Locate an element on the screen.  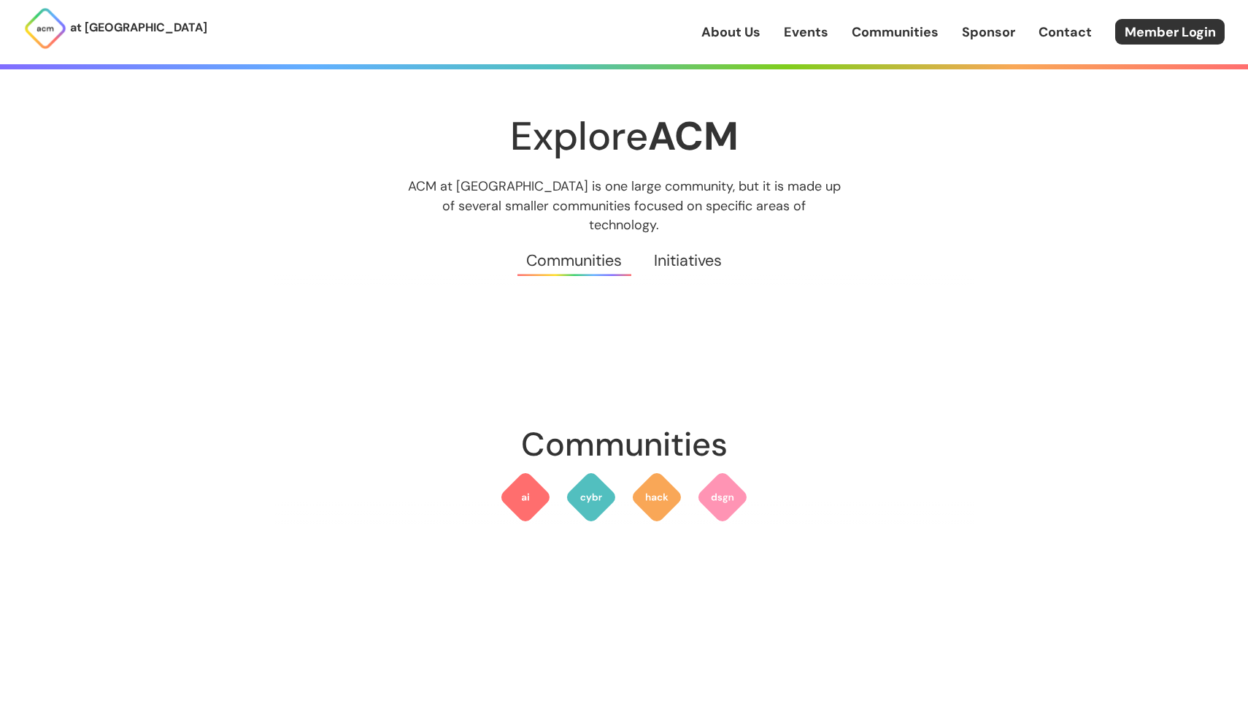
img: ACM Cyber is located at coordinates (591, 497).